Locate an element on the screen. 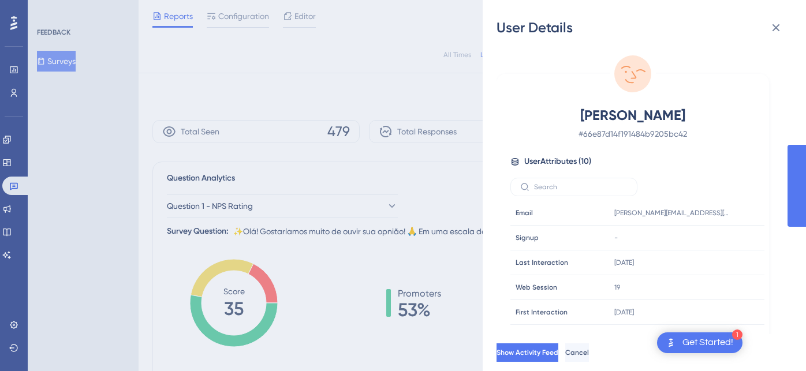 The image size is (806, 371). span: pt-BR is located at coordinates (623, 337).